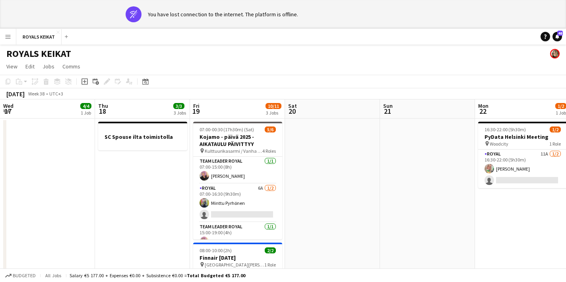 Image resolution: width=566 pixels, height=282 pixels. I want to click on a: Edit, so click(30, 66).